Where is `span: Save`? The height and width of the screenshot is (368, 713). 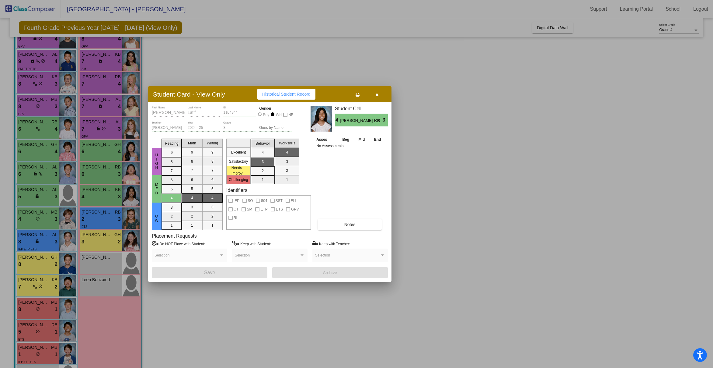 span: Save is located at coordinates (210, 272).